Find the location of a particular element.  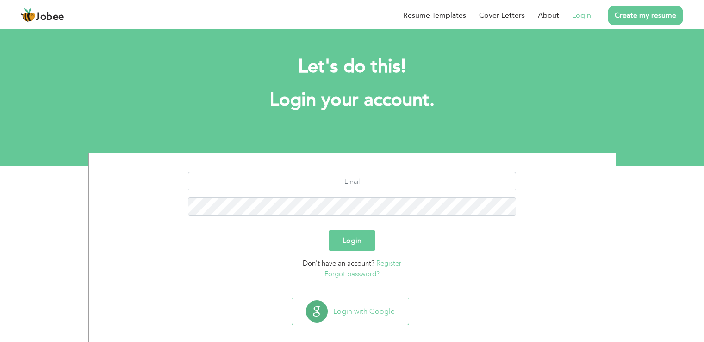

a: About is located at coordinates (548, 15).